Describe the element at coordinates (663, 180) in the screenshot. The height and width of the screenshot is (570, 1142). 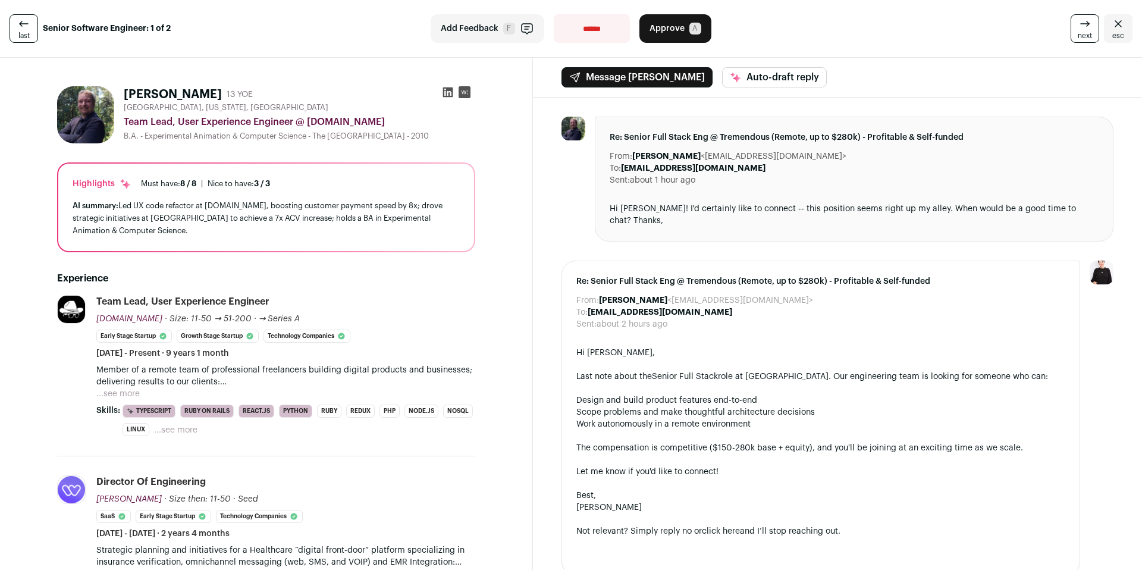
I see `dd: about 1 hour ago` at that location.